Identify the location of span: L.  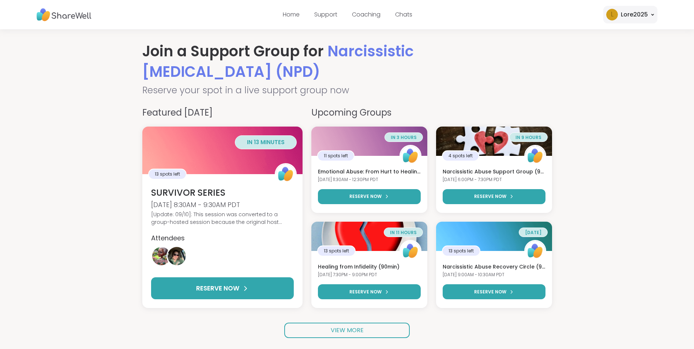
(612, 15).